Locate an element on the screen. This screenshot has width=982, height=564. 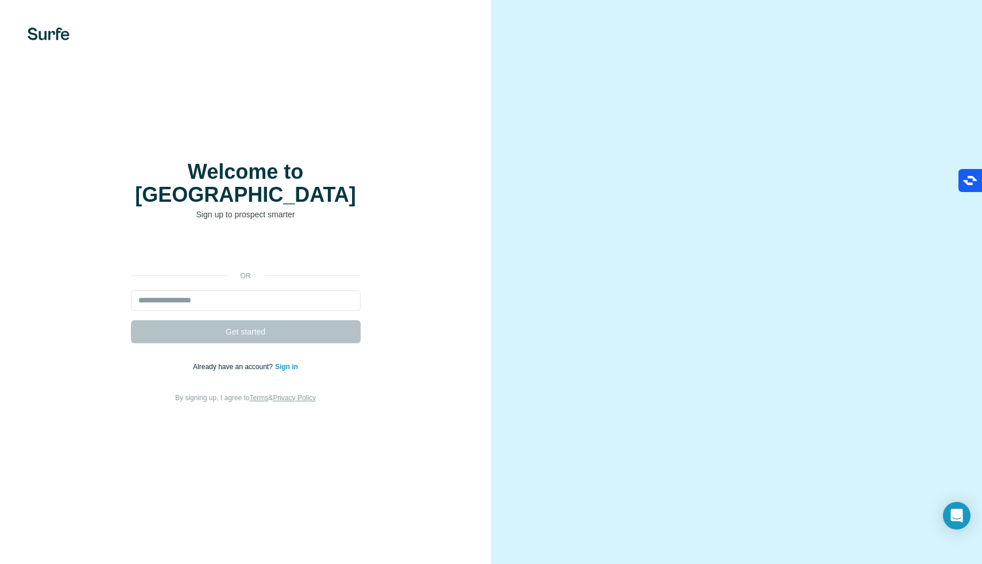
a: Sign in is located at coordinates (287, 366).